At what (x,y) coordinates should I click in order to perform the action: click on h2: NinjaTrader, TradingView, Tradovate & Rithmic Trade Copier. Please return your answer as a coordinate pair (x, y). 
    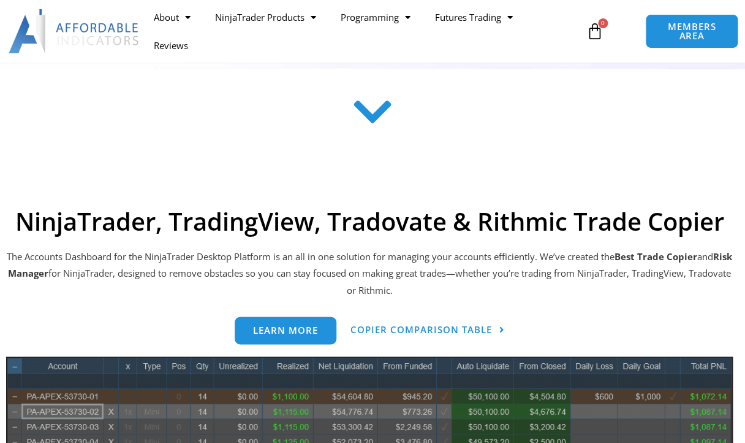
    Looking at the image, I should click on (370, 221).